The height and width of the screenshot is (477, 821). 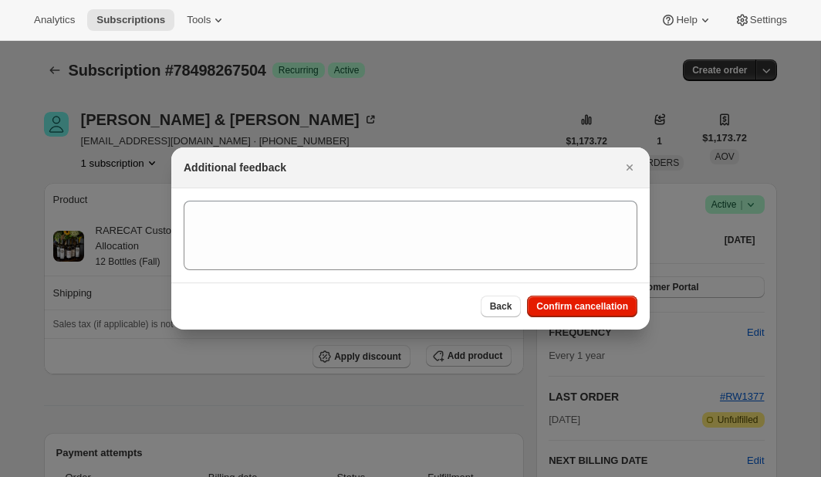 I want to click on h2: Additional feedback, so click(x=235, y=167).